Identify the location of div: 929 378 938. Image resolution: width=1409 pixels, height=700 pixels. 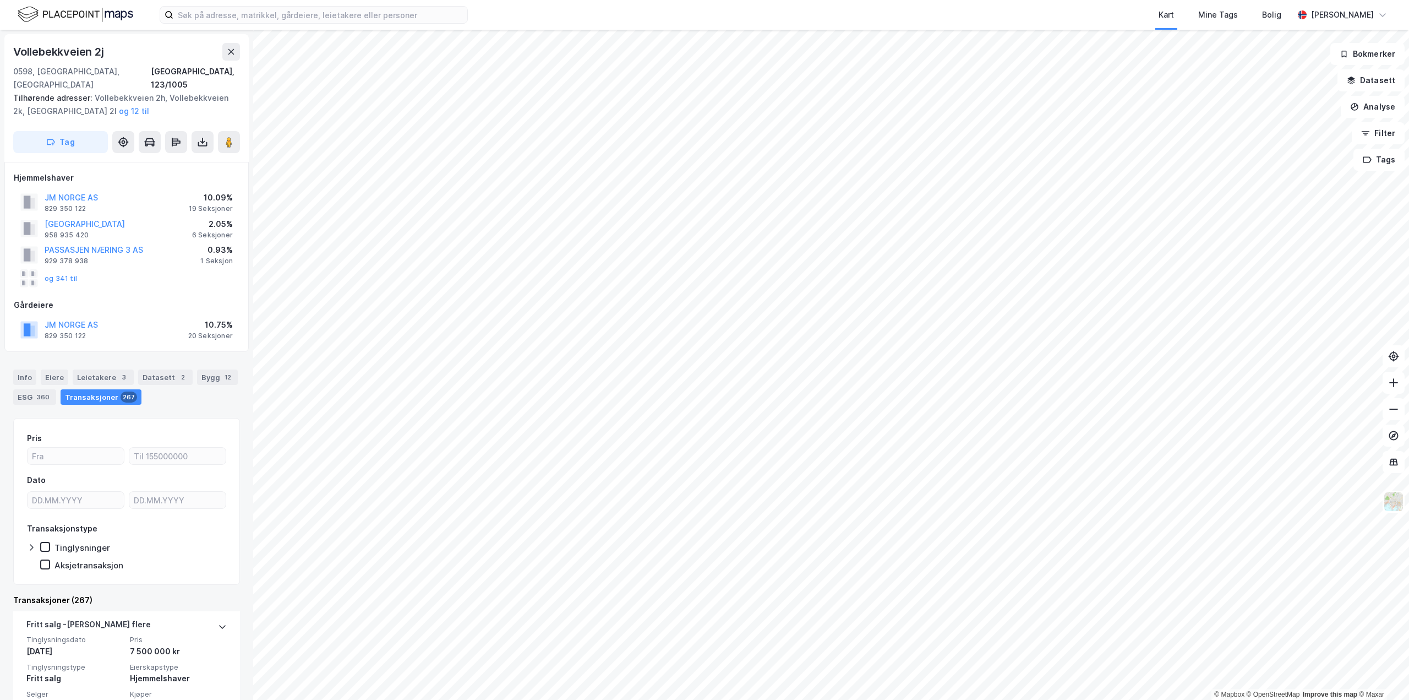
(66, 261).